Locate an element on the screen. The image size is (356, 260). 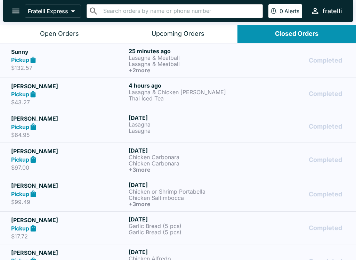
p: $43.27 is located at coordinates (69, 102).